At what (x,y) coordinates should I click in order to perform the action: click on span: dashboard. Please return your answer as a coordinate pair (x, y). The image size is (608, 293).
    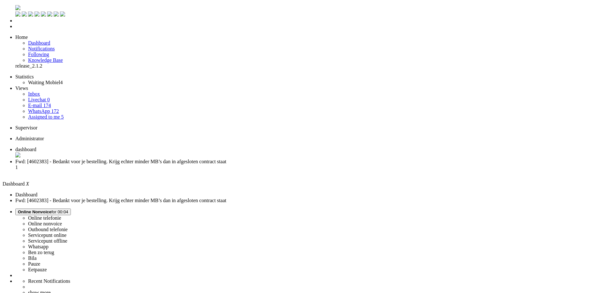
    Looking at the image, I should click on (26, 149).